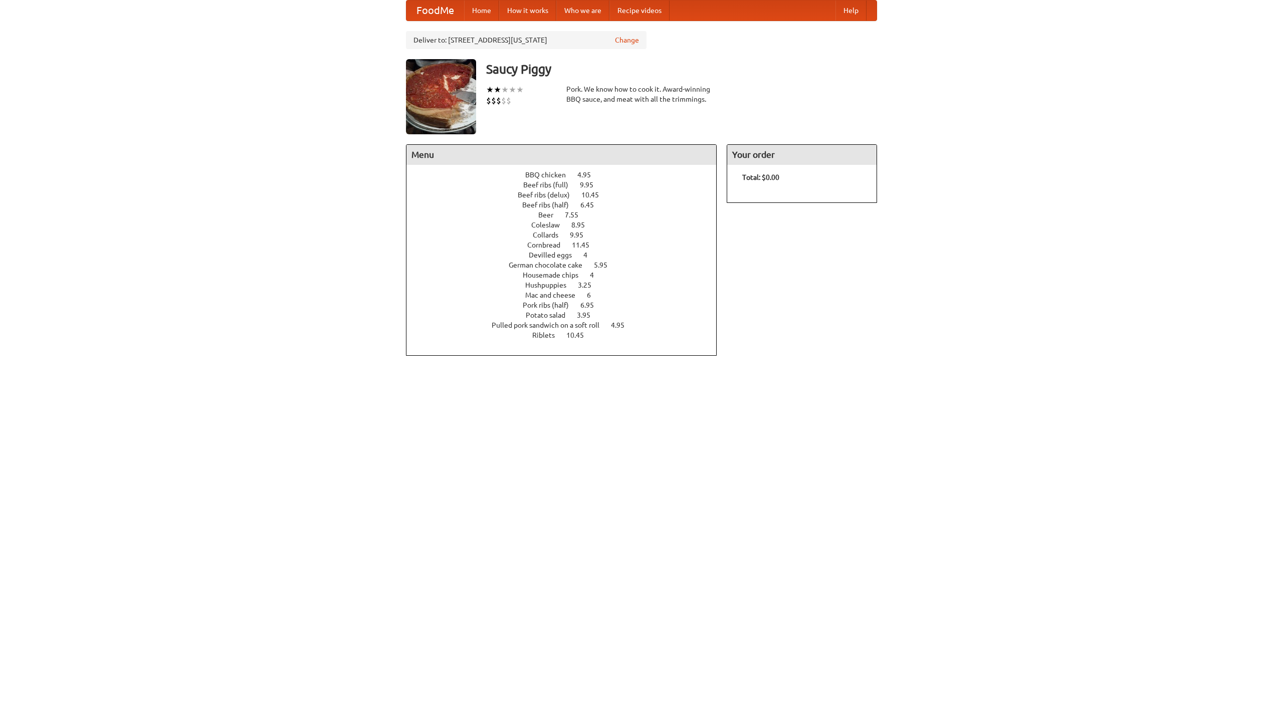 Image resolution: width=1283 pixels, height=709 pixels. I want to click on span: 3.25, so click(589, 285).